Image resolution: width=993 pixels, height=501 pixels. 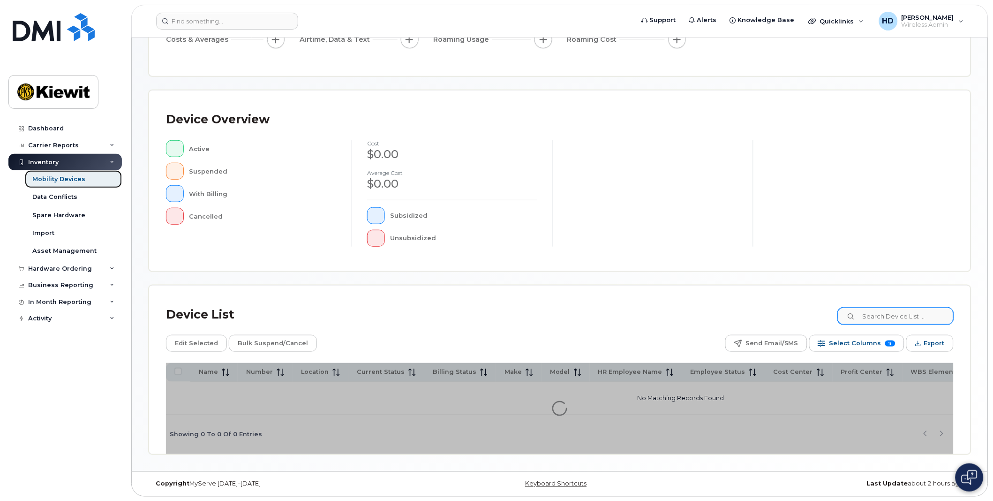 I want to click on strong: Last Update, so click(x=887, y=483).